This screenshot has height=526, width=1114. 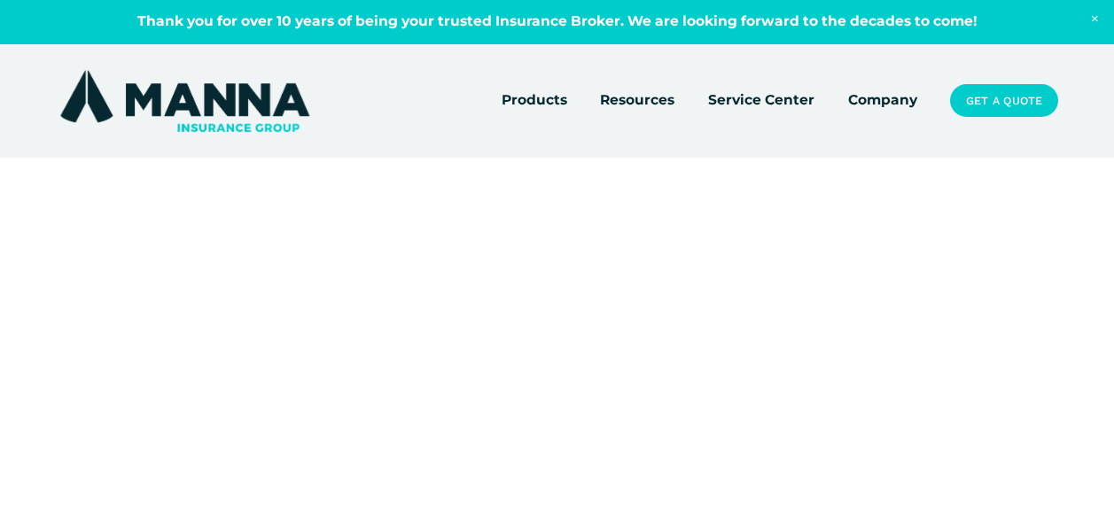 I want to click on span: Products, so click(x=534, y=100).